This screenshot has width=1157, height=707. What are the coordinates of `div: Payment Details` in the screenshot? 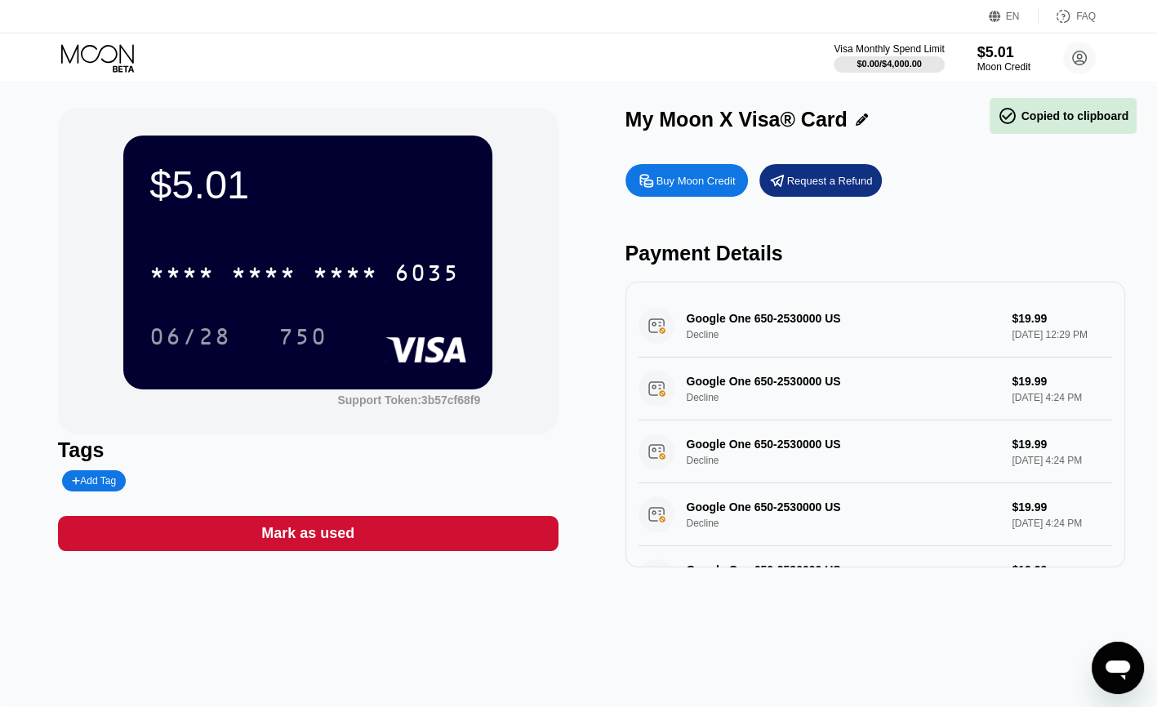 It's located at (875, 253).